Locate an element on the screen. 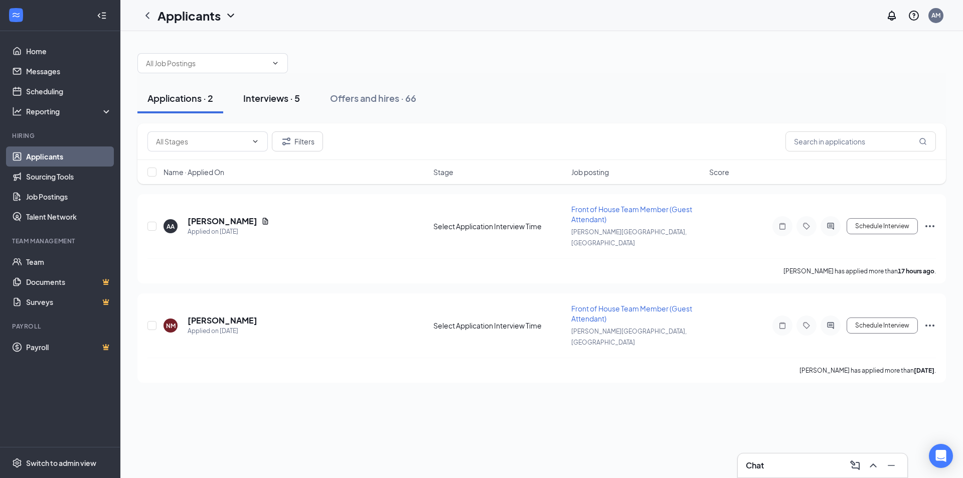  svg: Settings is located at coordinates (17, 463).